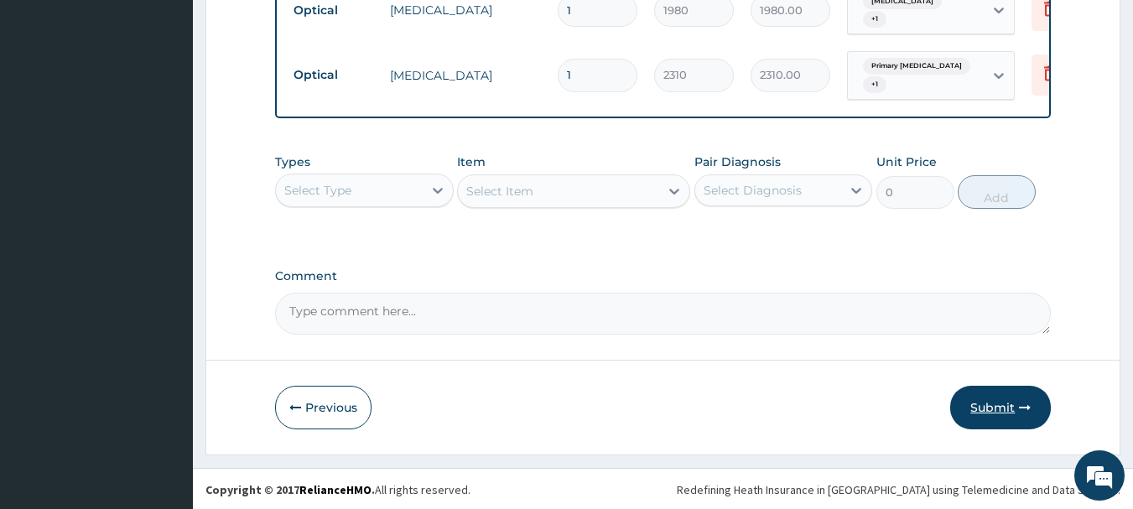  I want to click on label: Unit Price, so click(906, 162).